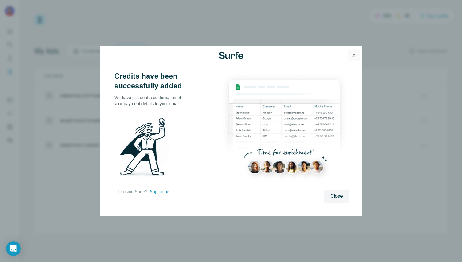  Describe the element at coordinates (131, 192) in the screenshot. I see `p: Like using Surfe?` at that location.